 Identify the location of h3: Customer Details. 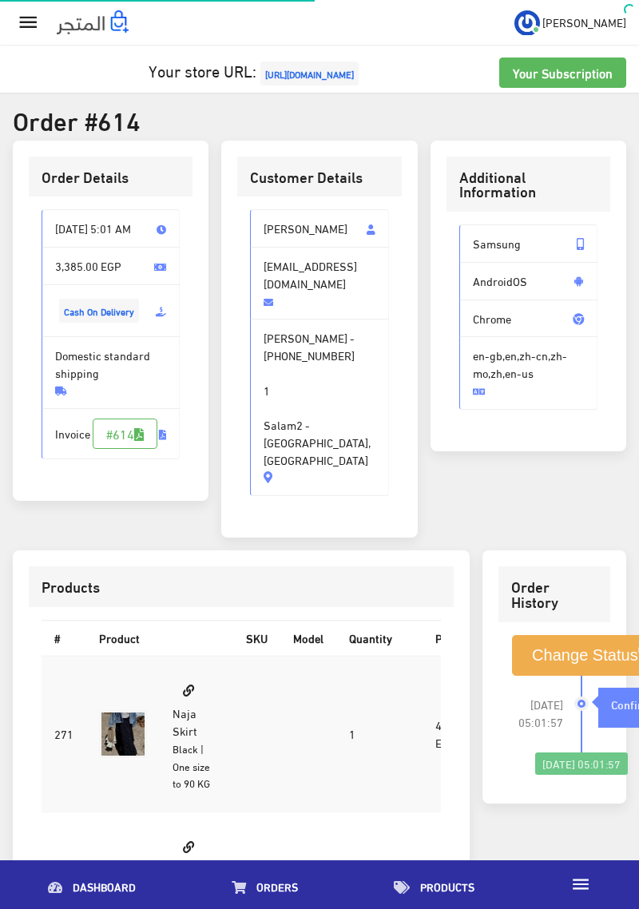
(319, 176).